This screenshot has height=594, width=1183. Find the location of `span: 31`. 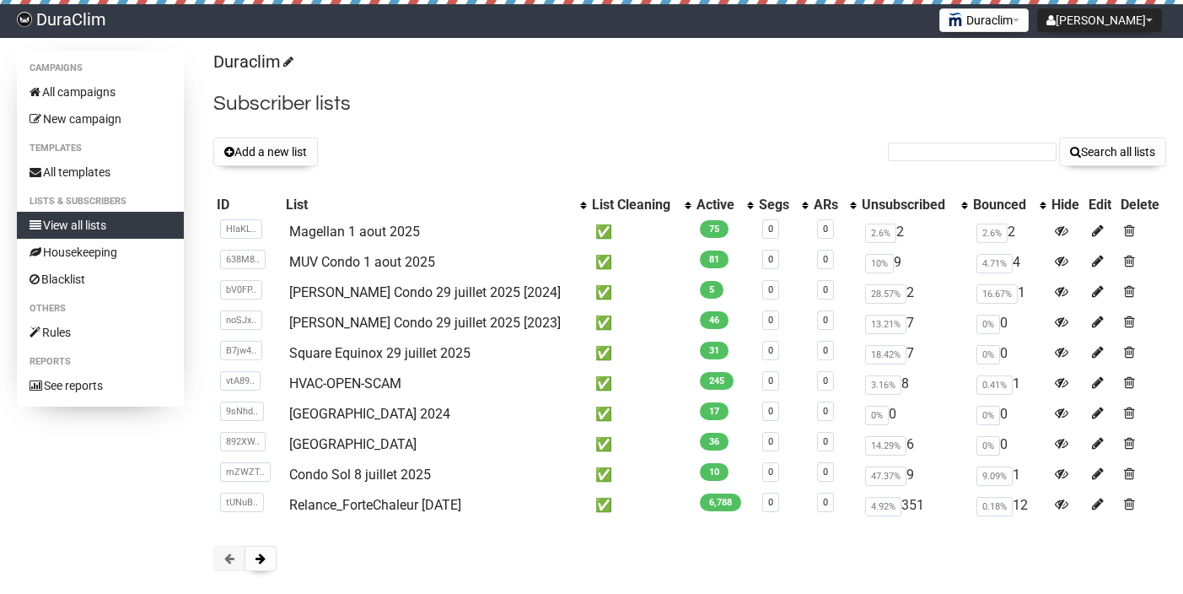

span: 31 is located at coordinates (714, 350).